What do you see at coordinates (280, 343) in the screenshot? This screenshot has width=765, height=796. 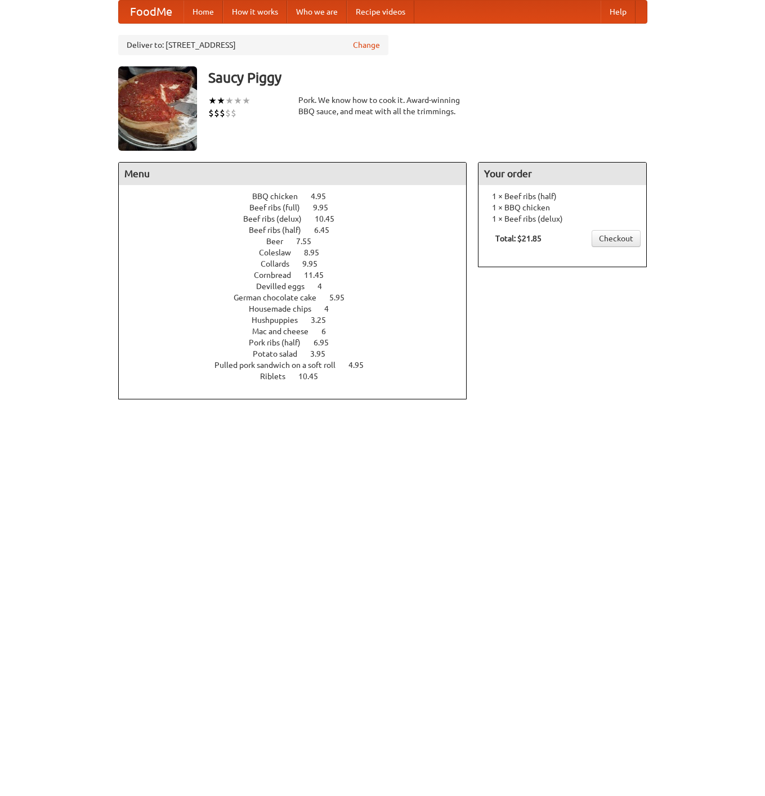 I see `span: Pork ribs (half)` at bounding box center [280, 343].